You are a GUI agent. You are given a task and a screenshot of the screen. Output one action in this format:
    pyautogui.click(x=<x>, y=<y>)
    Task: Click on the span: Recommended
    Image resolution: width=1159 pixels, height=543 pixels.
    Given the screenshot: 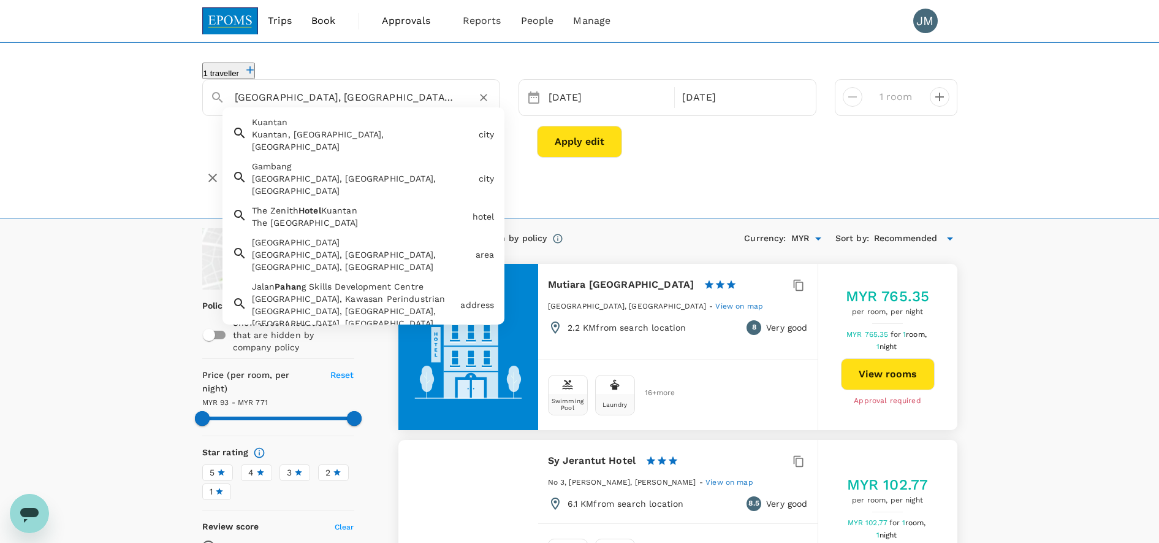 What is the action you would take?
    pyautogui.click(x=906, y=238)
    